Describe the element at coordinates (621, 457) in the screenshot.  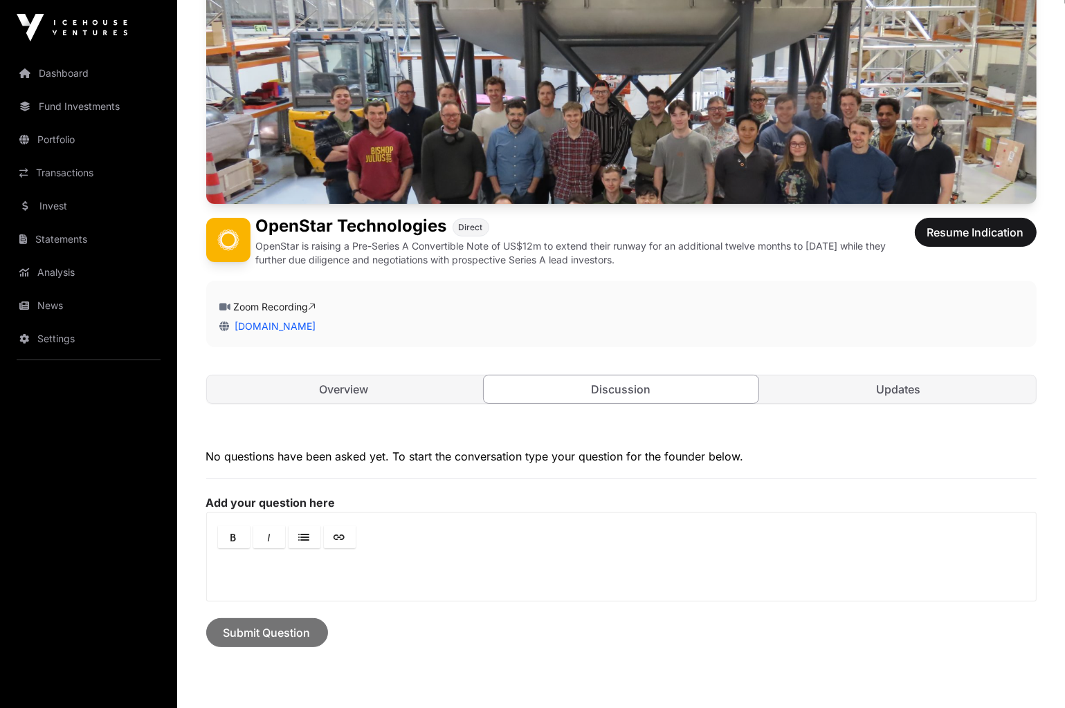
I see `p: No questions have been asked yet. To start the conversation type your question for the founder be...` at that location.